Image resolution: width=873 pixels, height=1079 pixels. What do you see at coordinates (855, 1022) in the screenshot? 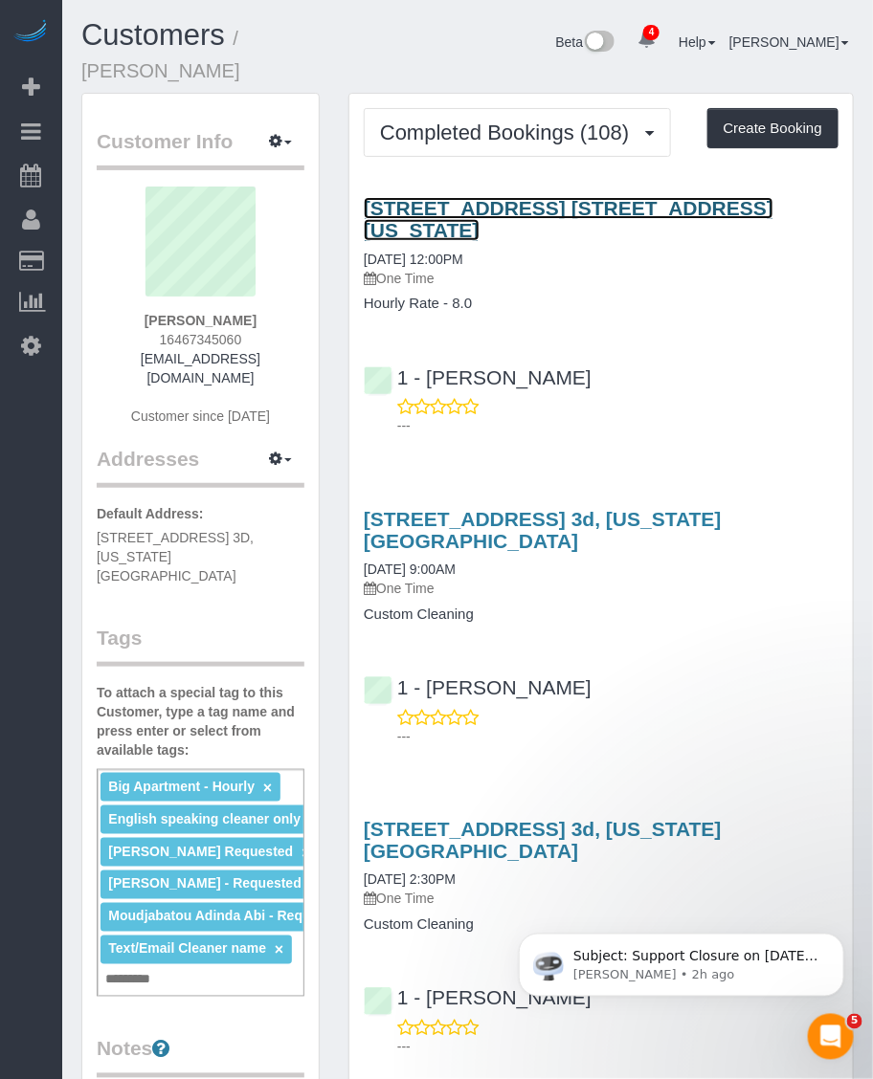
I see `span: 5` at bounding box center [855, 1022].